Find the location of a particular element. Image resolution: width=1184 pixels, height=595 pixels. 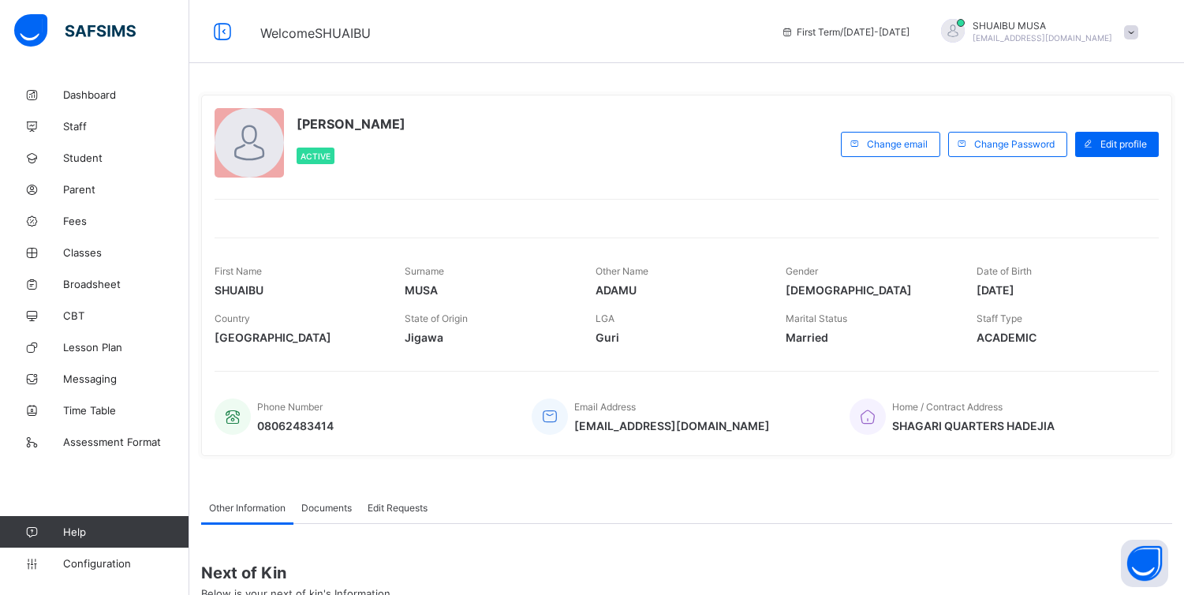

span: Messaging is located at coordinates (126, 378).